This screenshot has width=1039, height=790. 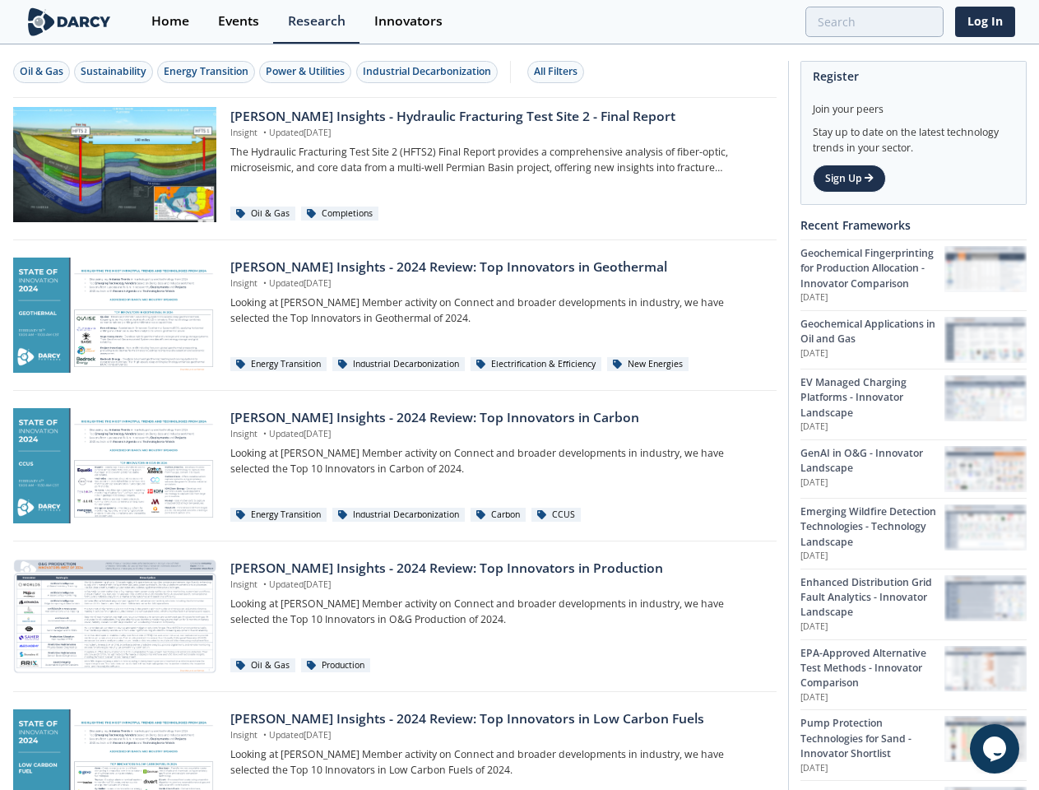 What do you see at coordinates (305, 72) in the screenshot?
I see `div: Power & Utilities` at bounding box center [305, 72].